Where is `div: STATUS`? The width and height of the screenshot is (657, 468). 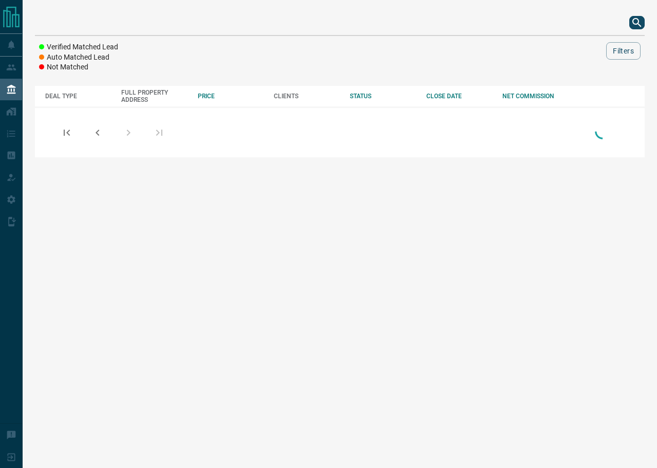 div: STATUS is located at coordinates (383, 96).